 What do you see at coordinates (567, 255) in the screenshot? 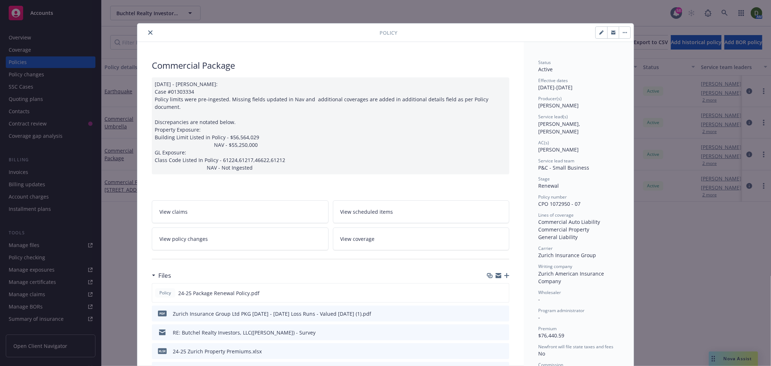
I see `span: Zurich Insurance Group` at bounding box center [567, 255].